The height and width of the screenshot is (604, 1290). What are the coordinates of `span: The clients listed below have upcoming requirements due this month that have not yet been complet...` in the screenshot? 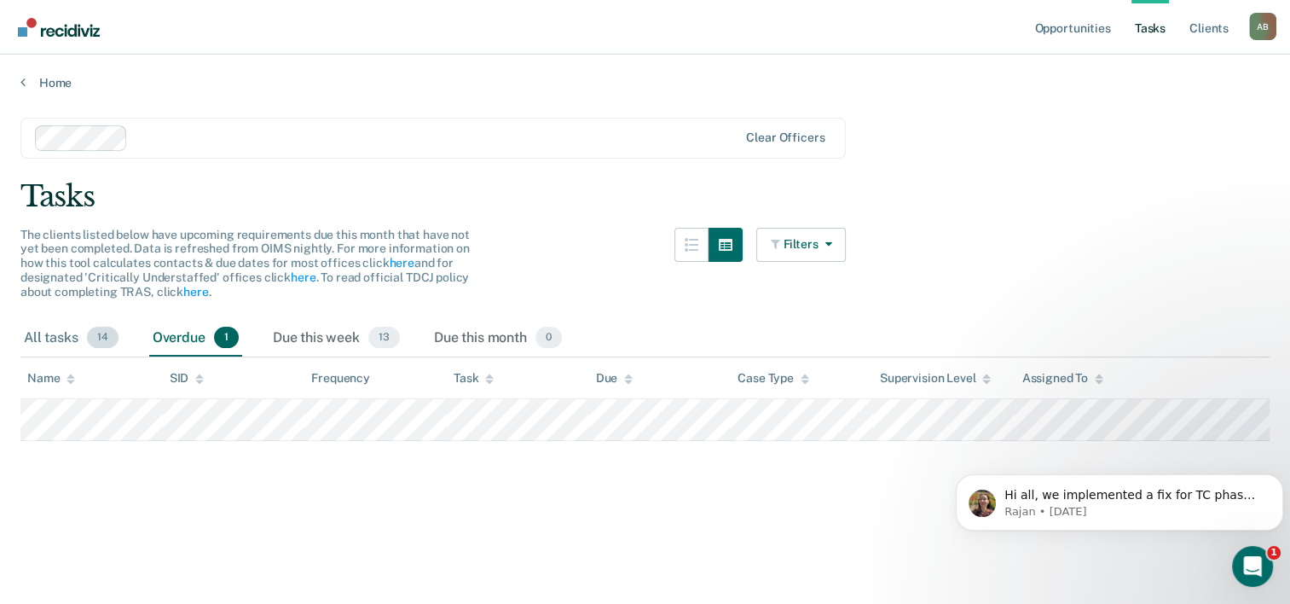 It's located at (245, 263).